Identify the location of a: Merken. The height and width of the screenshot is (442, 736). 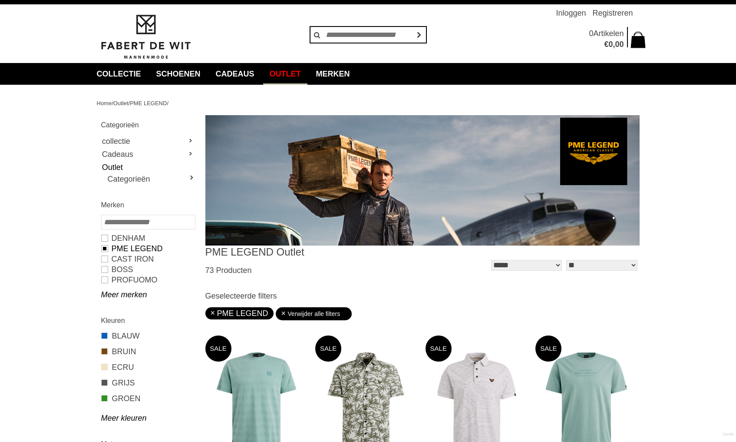
(333, 74).